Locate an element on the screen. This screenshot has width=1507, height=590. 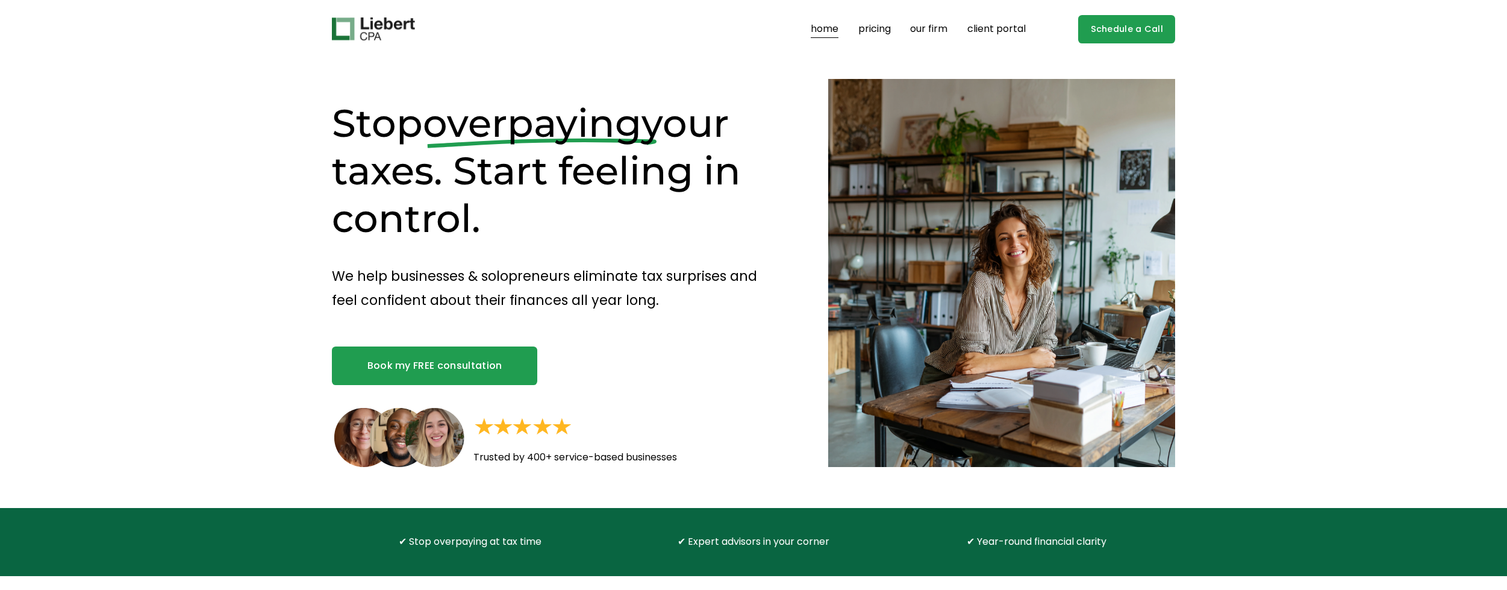
p: Trusted by 400+ service-based businesses is located at coordinates (611, 457).